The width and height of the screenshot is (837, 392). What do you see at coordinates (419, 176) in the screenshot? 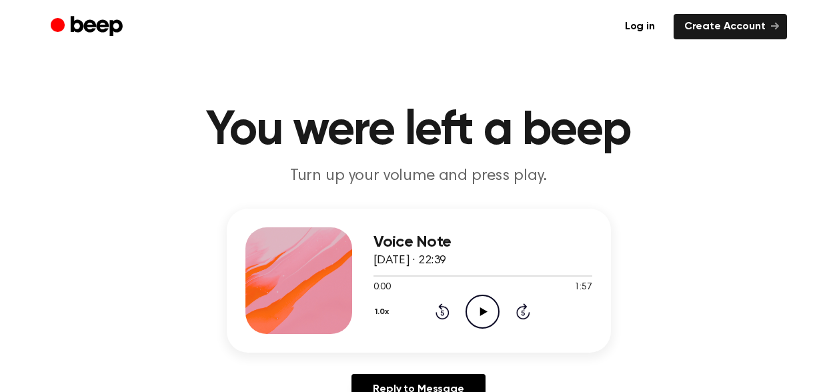
I see `p: Turn up your volume and press play.` at bounding box center [419, 176].